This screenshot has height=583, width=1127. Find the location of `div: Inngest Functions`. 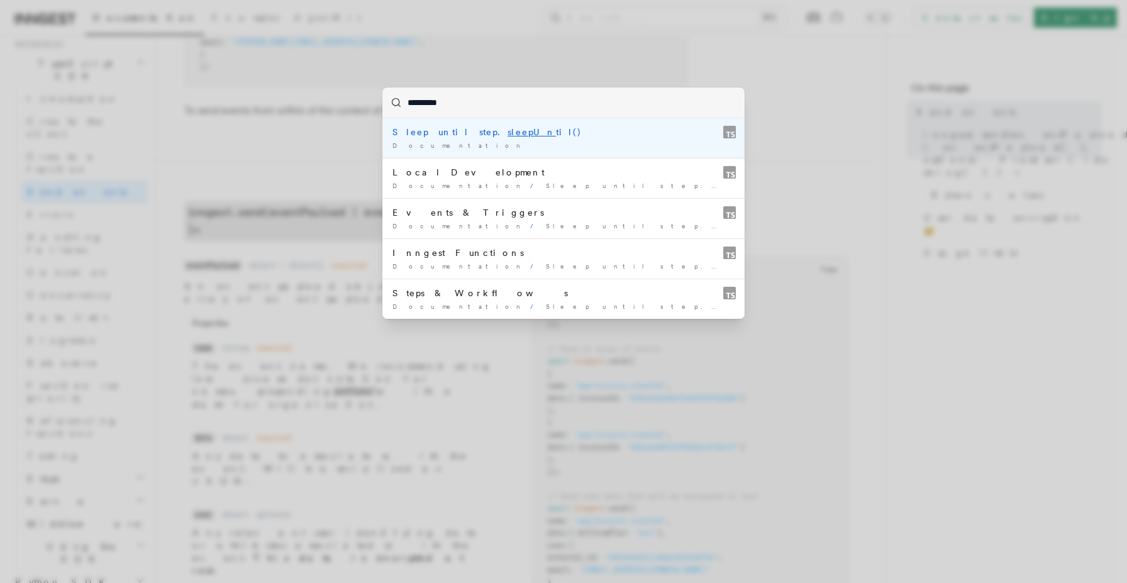

div: Inngest Functions is located at coordinates (564, 253).